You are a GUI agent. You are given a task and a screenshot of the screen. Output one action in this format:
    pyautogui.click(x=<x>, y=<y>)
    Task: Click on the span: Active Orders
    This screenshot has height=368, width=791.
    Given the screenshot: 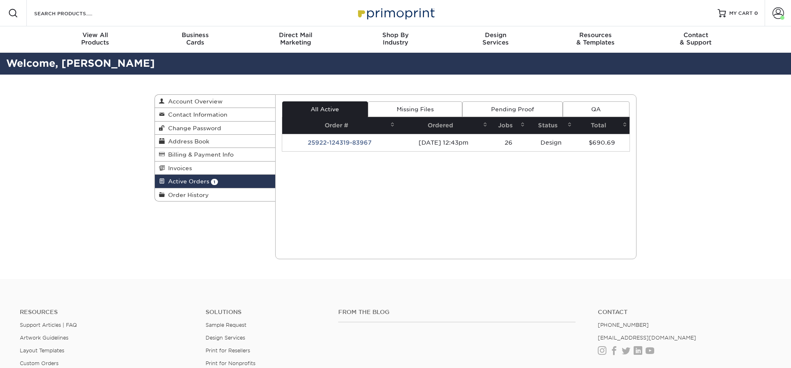 What is the action you would take?
    pyautogui.click(x=187, y=181)
    